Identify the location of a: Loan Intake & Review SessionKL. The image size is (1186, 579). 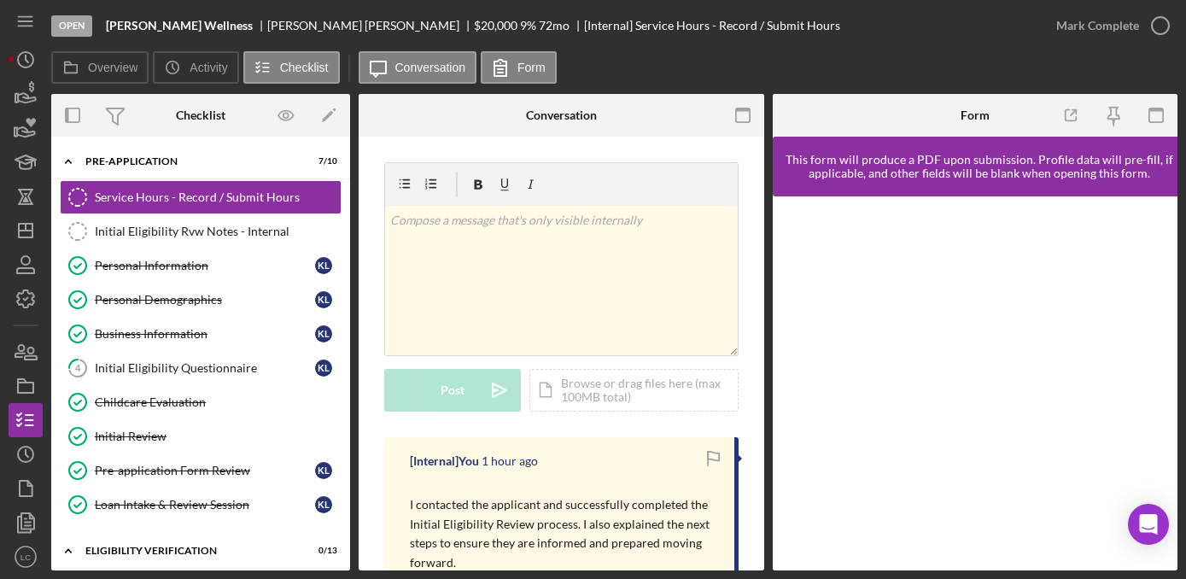
(201, 504).